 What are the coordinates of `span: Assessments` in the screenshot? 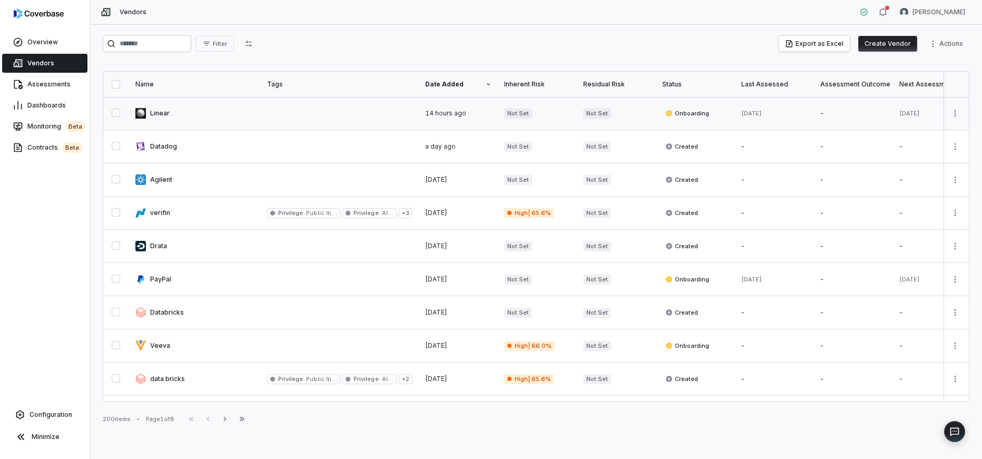 It's located at (49, 84).